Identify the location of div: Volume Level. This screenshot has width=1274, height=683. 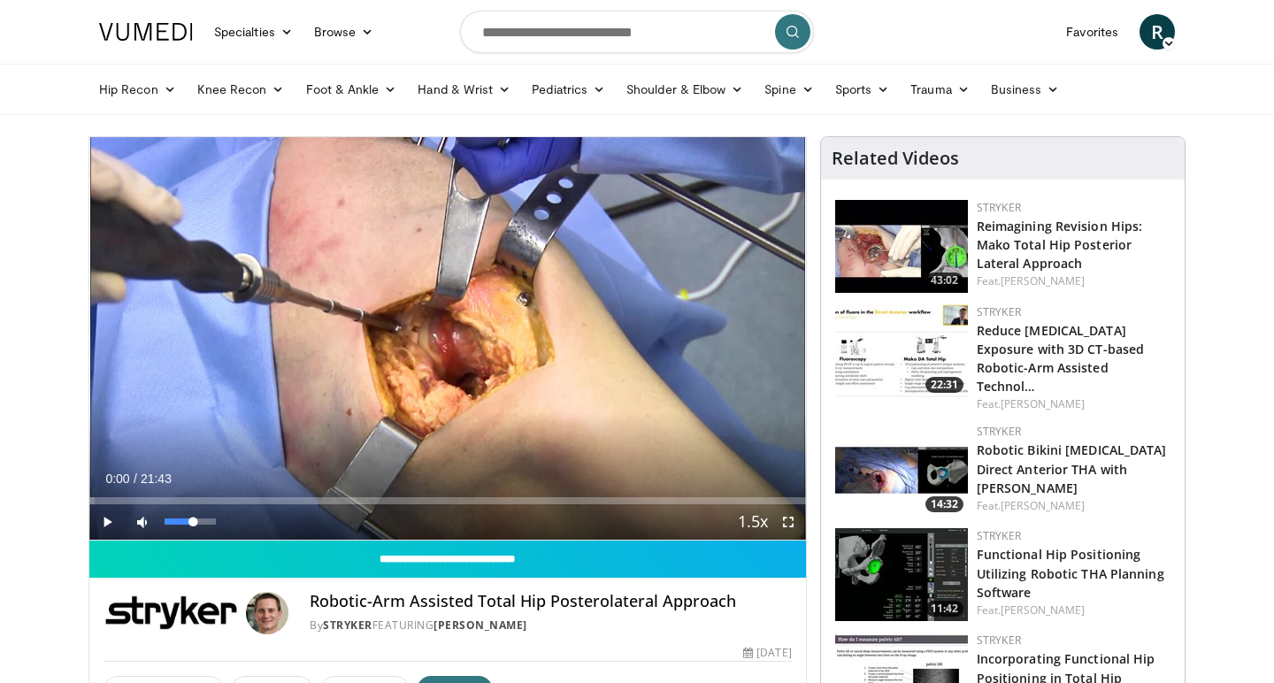
(189, 521).